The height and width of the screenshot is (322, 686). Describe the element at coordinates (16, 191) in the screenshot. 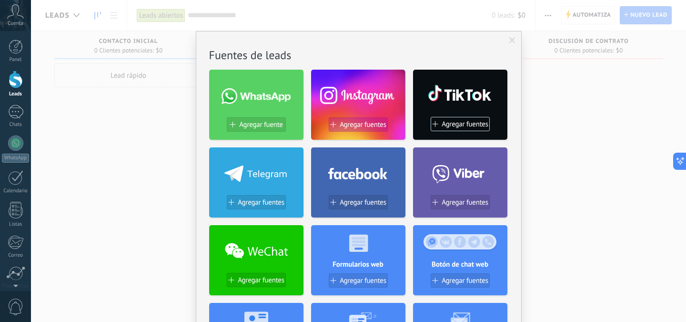

I see `div: Calendario` at that location.